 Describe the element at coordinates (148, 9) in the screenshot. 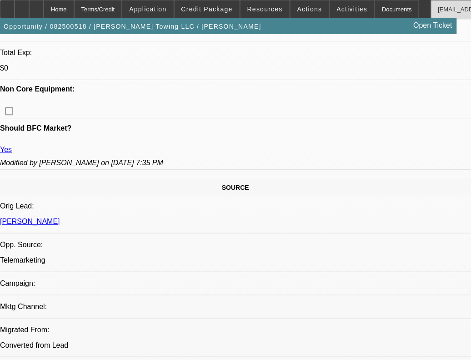

I see `button: Application` at that location.